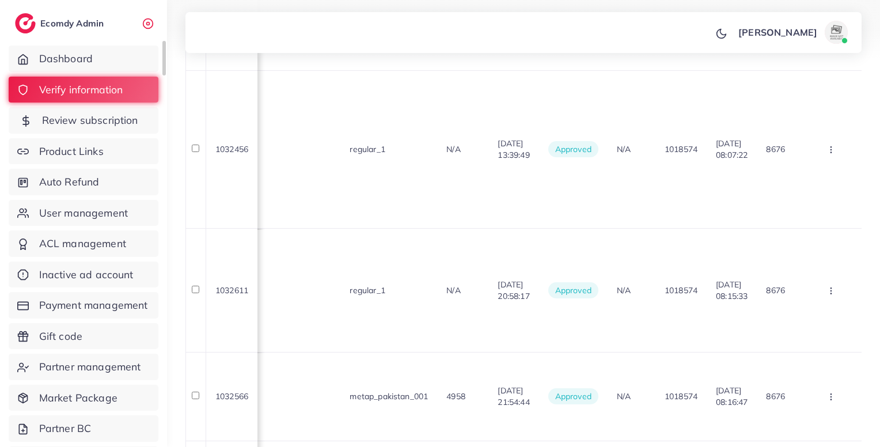 The height and width of the screenshot is (447, 880). I want to click on a: User management, so click(83, 213).